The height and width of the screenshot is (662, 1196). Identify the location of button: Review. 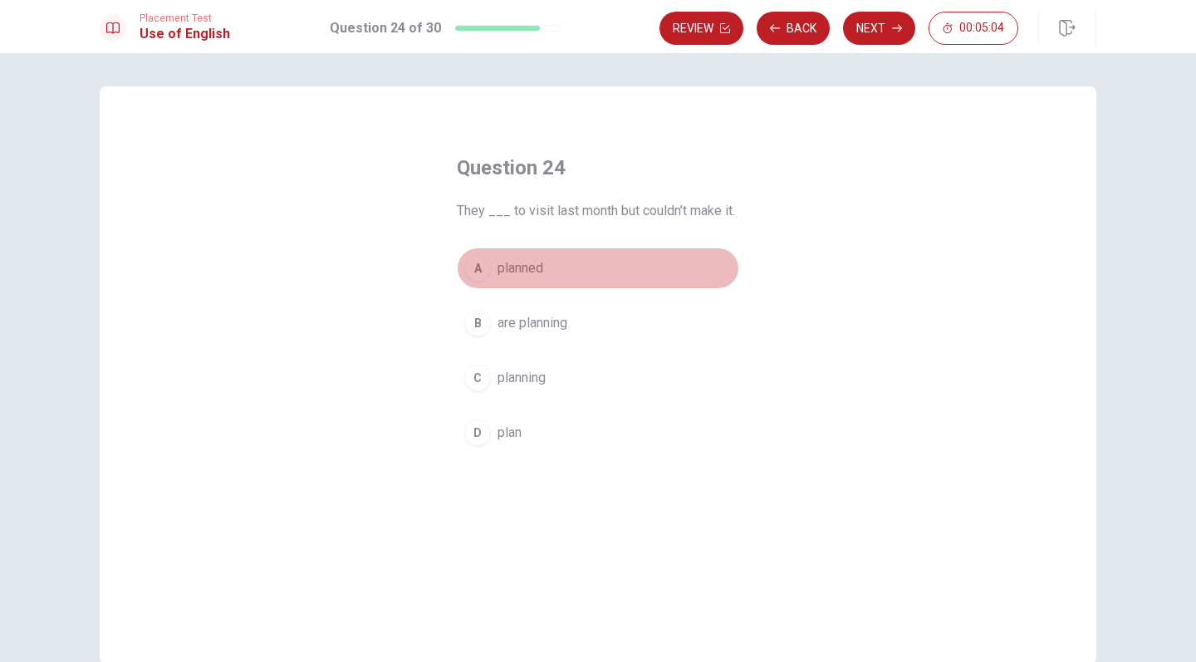
(701, 28).